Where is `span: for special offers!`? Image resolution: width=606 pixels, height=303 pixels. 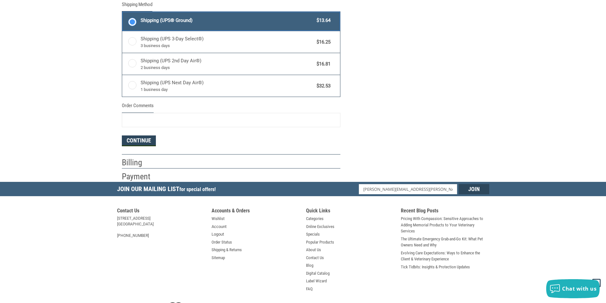
span: for special offers! is located at coordinates (197, 189).